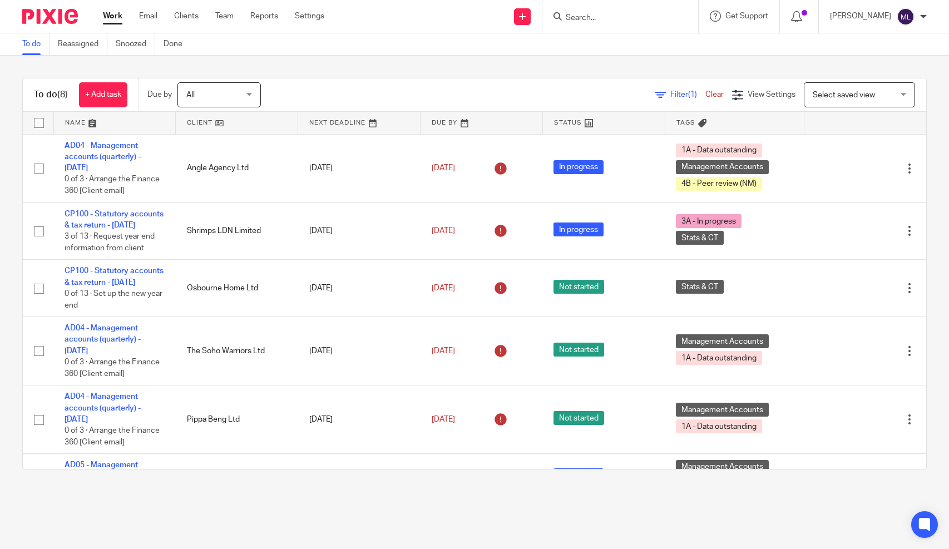  Describe the element at coordinates (103, 95) in the screenshot. I see `a: + Add task` at that location.